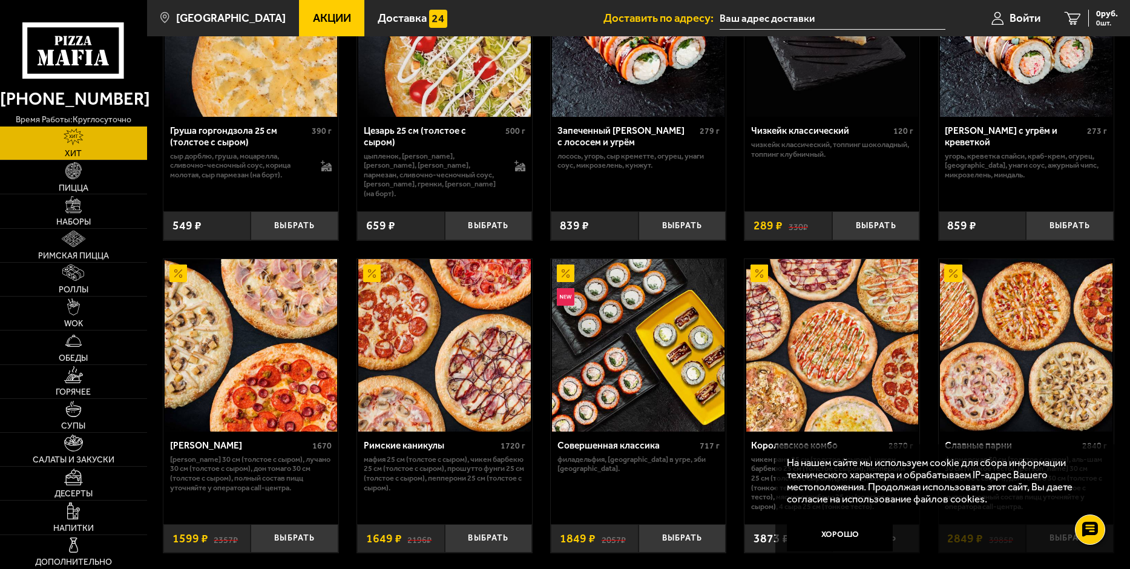  What do you see at coordinates (627, 445) in the screenshot?
I see `div: Совершенная классика` at bounding box center [627, 445].